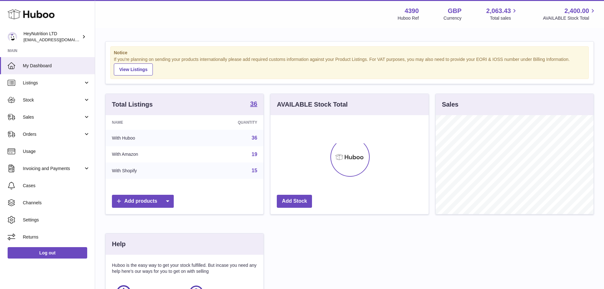 This screenshot has height=289, width=604. Describe the element at coordinates (56, 66) in the screenshot. I see `span: My Dashboard` at that location.